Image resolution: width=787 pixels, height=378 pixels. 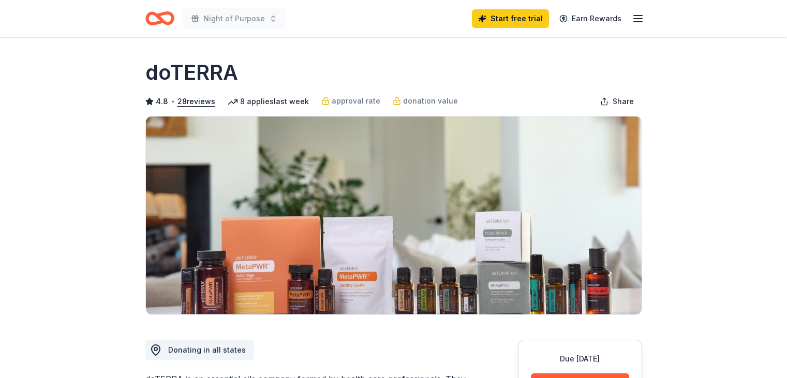 I want to click on img: Image for doTERRA, so click(x=394, y=215).